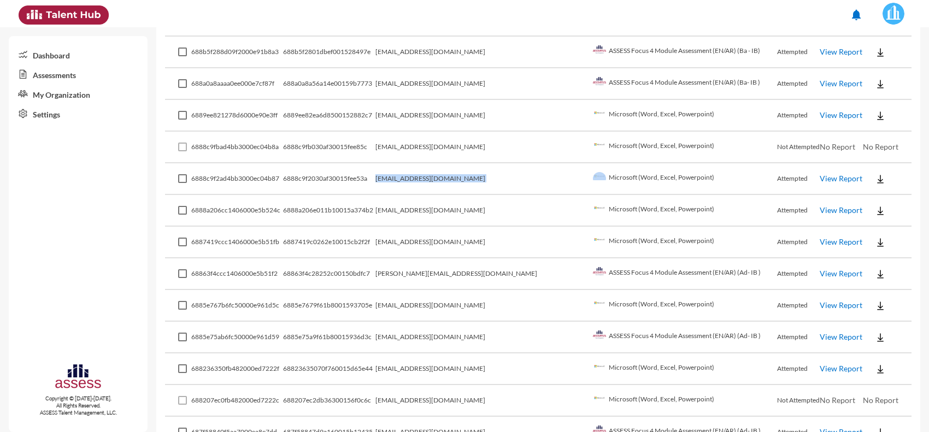  What do you see at coordinates (329, 401) in the screenshot?
I see `td: 688207ec2db36300156f0c6c` at bounding box center [329, 401].